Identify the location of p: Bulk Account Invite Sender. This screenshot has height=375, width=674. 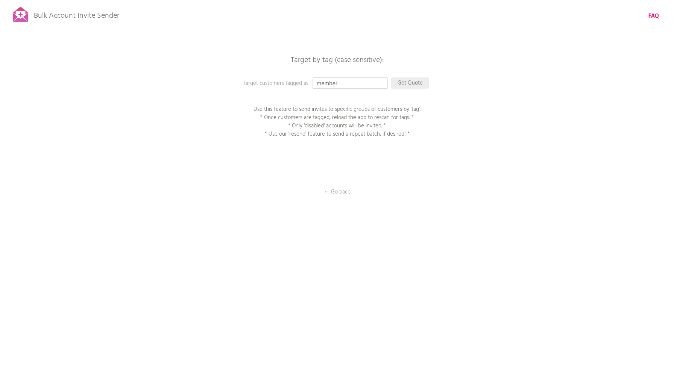
(76, 14).